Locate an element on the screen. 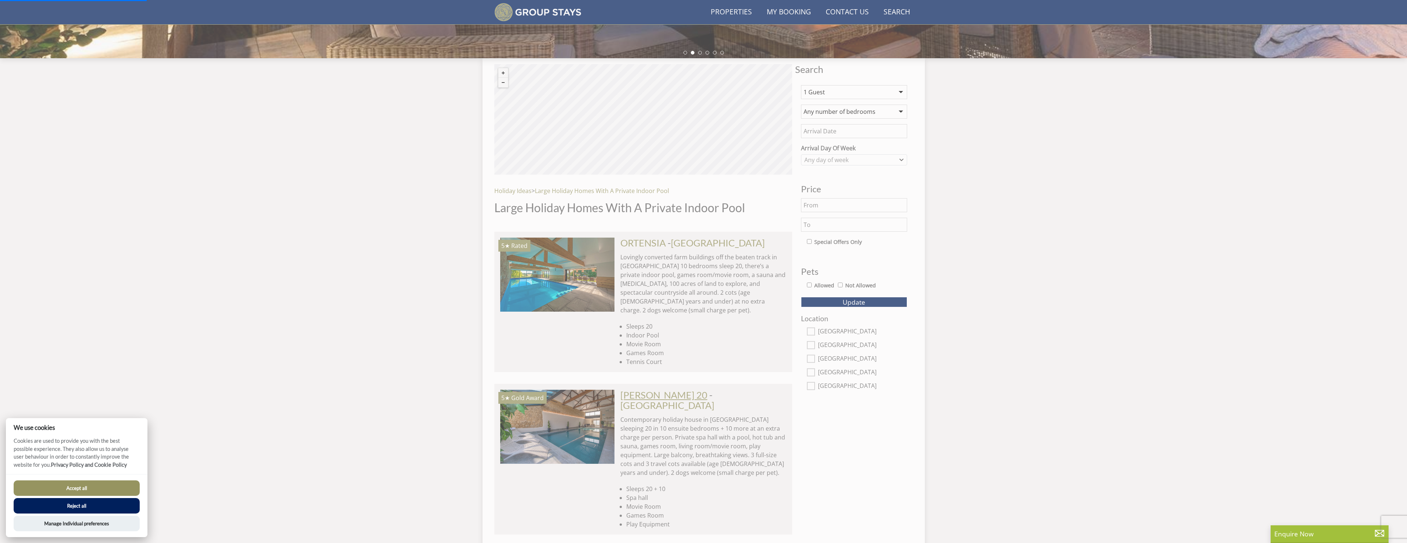 The width and height of the screenshot is (1407, 543). label: Arrival Day Of Week is located at coordinates (854, 148).